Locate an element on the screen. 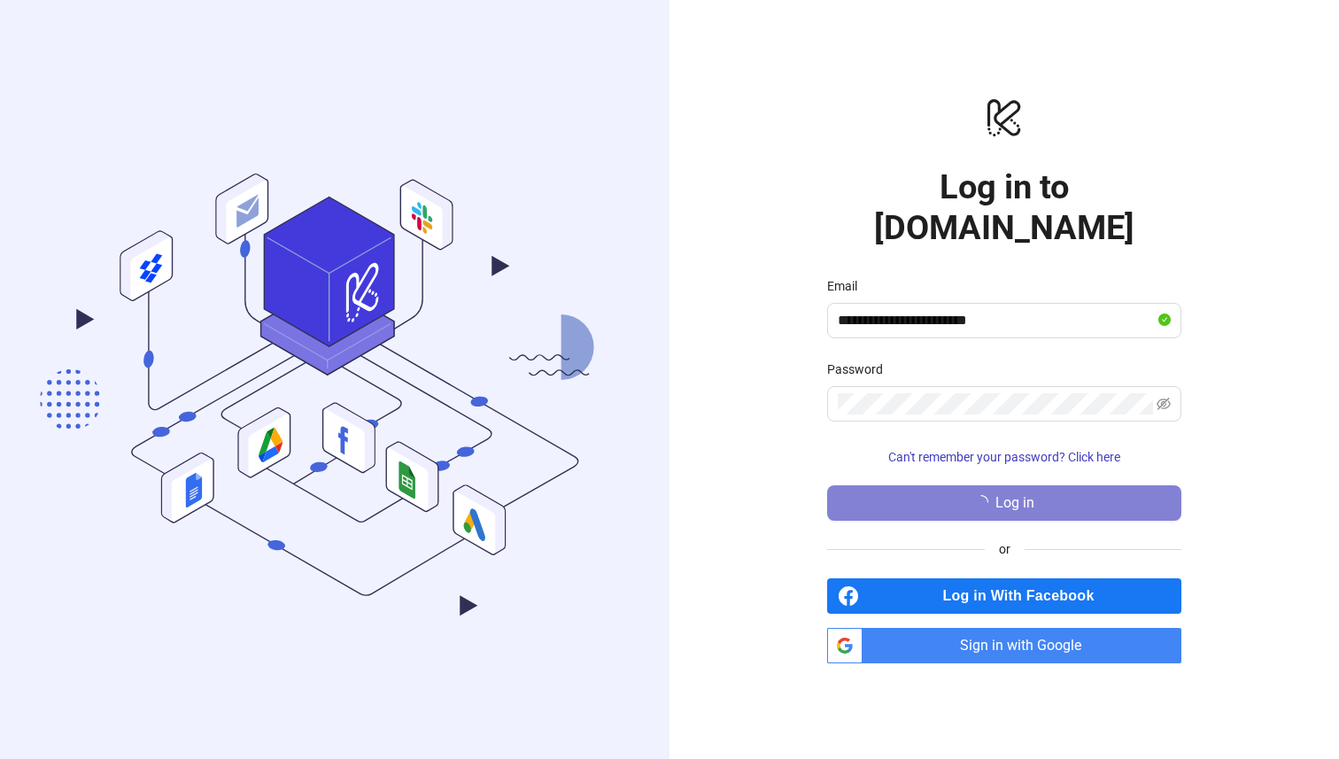 This screenshot has height=759, width=1339. input: Email is located at coordinates (996, 321).